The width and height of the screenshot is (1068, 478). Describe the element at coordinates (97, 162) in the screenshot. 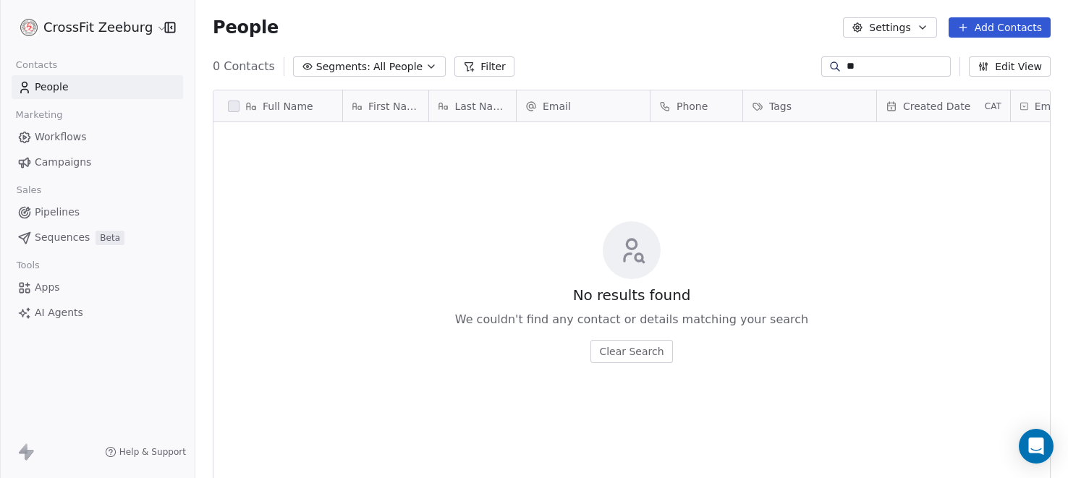

I see `a: Campaigns` at that location.